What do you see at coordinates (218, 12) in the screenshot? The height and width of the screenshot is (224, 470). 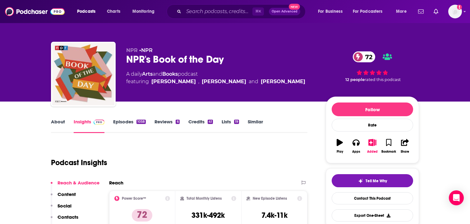 I see `input: Search podcasts, credits, & more...` at bounding box center [218, 12].